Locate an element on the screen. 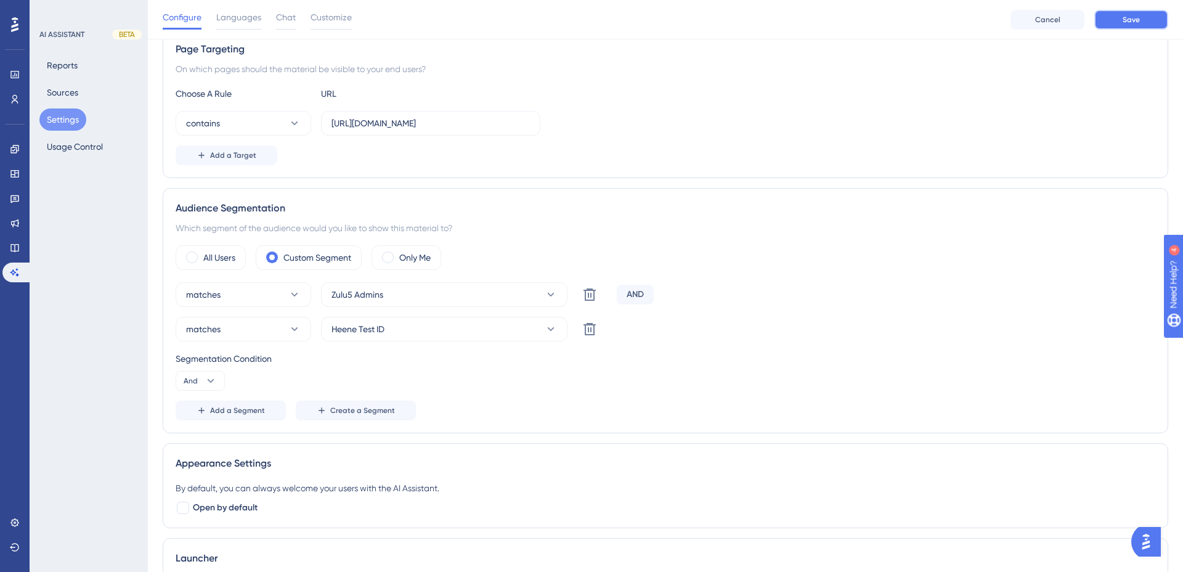  div: AI ASSISTANT is located at coordinates (62, 35).